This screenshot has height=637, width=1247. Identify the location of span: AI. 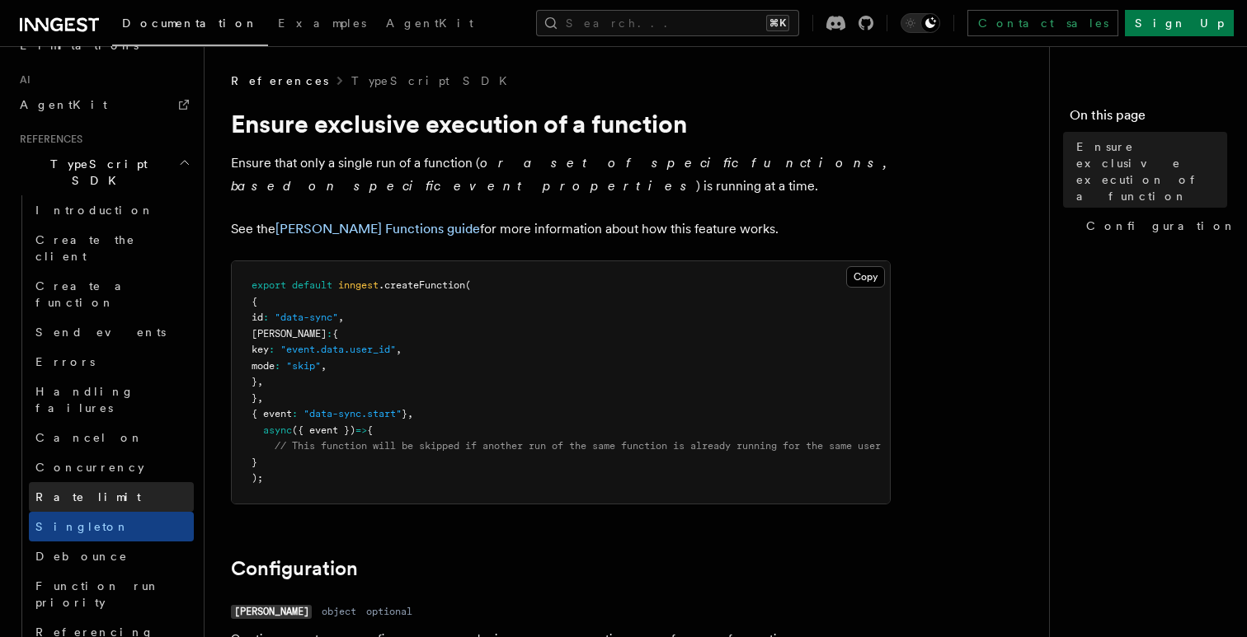
(21, 80).